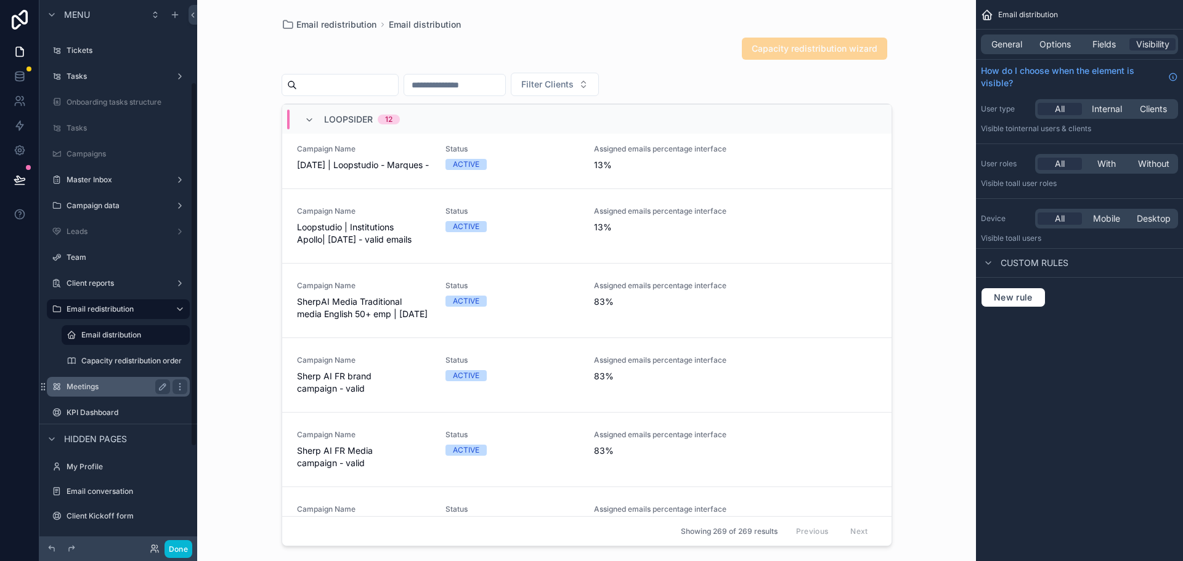 This screenshot has width=1183, height=561. I want to click on label: Client reports, so click(118, 283).